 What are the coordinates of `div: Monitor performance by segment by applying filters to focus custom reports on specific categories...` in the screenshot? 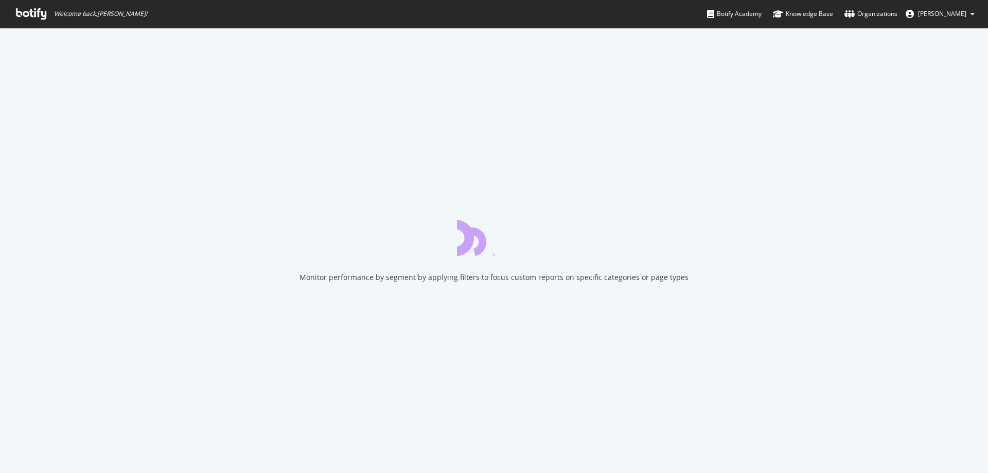 It's located at (494, 277).